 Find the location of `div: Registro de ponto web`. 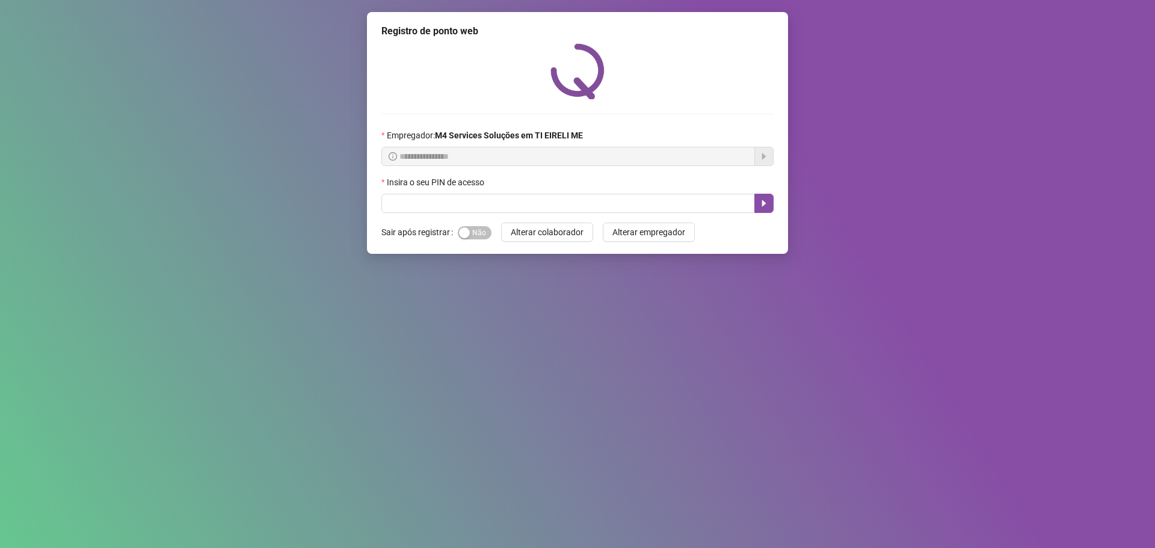

div: Registro de ponto web is located at coordinates (577, 31).